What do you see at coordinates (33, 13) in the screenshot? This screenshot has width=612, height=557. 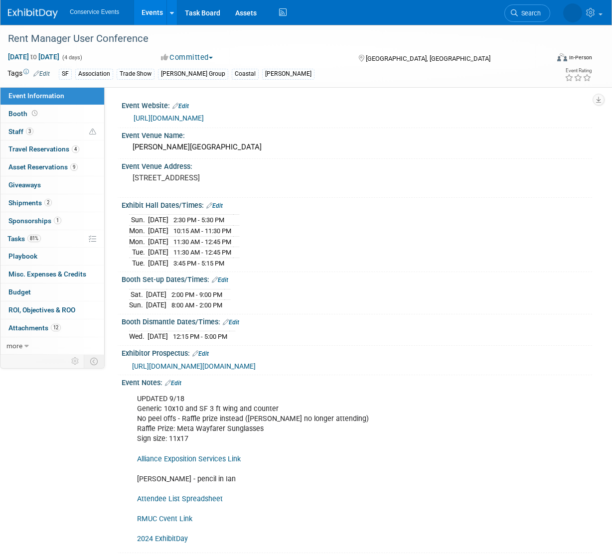 I see `img: ExhibitDay` at bounding box center [33, 13].